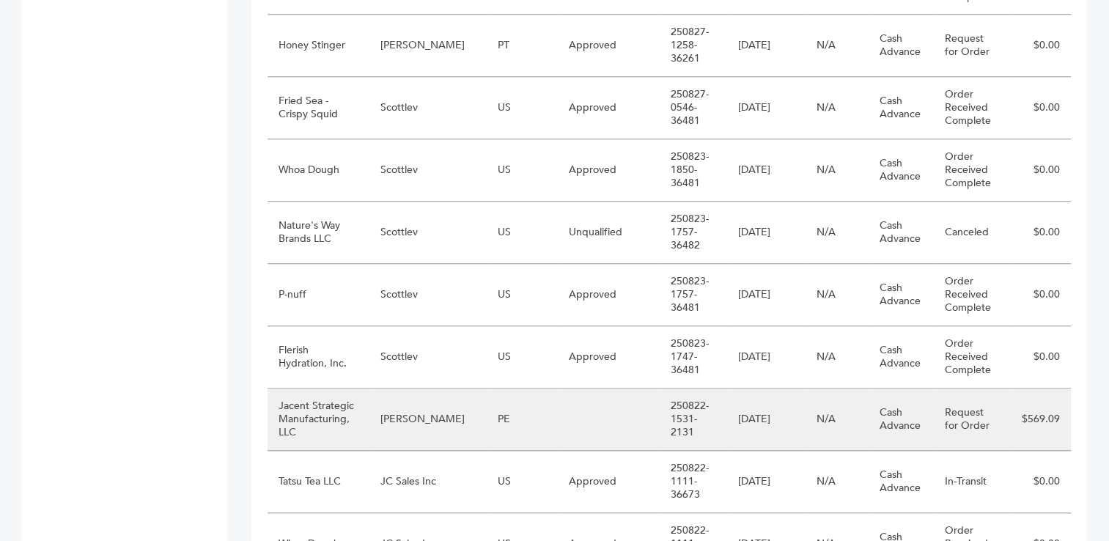 The height and width of the screenshot is (541, 1109). I want to click on td: PE, so click(522, 419).